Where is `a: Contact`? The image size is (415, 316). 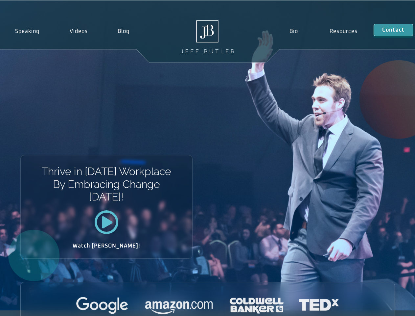
a: Contact is located at coordinates (394, 30).